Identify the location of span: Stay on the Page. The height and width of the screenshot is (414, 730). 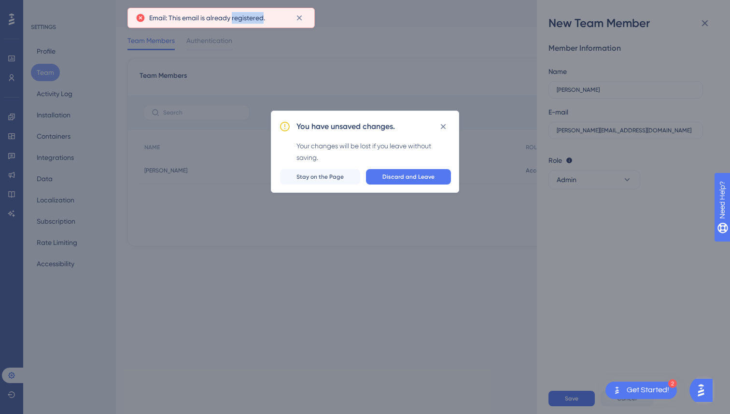
(320, 177).